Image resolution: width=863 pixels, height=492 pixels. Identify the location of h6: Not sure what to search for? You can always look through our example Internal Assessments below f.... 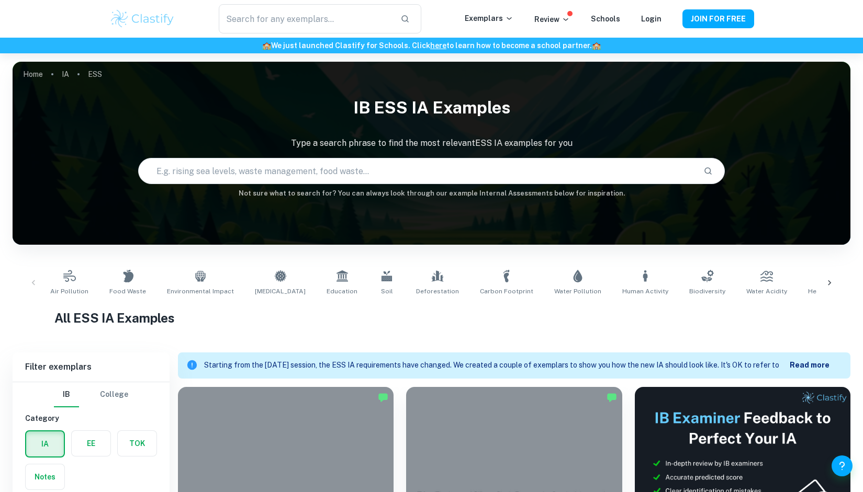
(431, 194).